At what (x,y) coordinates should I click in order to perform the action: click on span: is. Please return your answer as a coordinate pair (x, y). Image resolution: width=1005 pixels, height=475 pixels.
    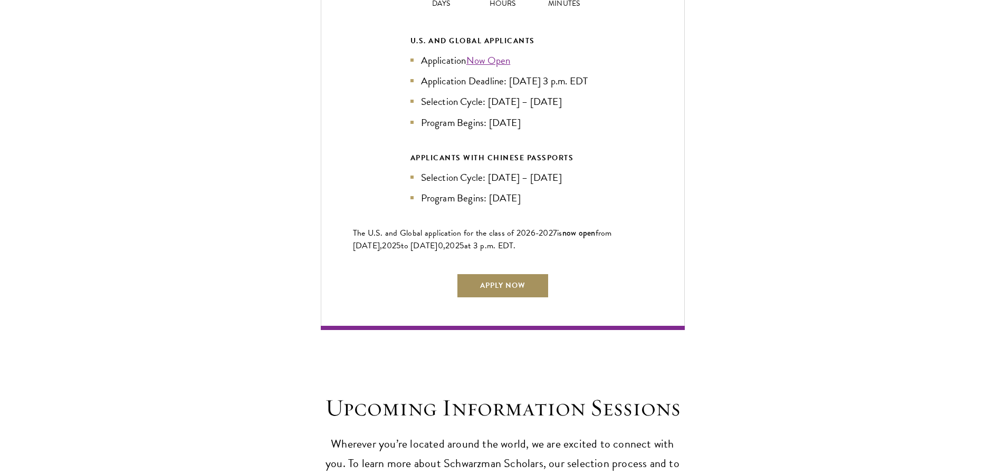
    Looking at the image, I should click on (560, 233).